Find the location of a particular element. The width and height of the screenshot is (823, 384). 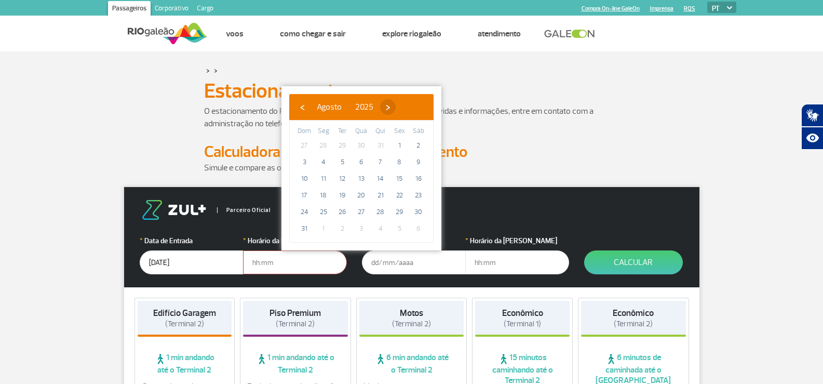

span: 12 is located at coordinates (342, 179).